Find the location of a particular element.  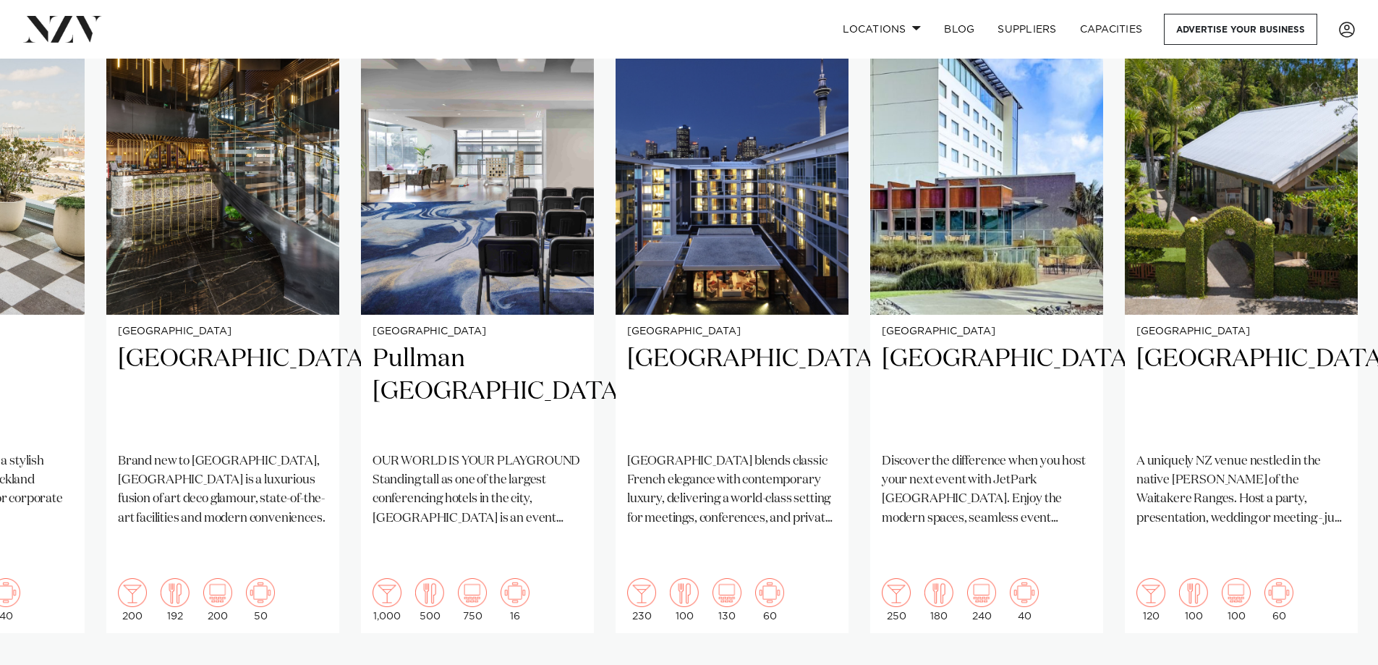

swiper-slide: 14 / 29 is located at coordinates (223, 317).